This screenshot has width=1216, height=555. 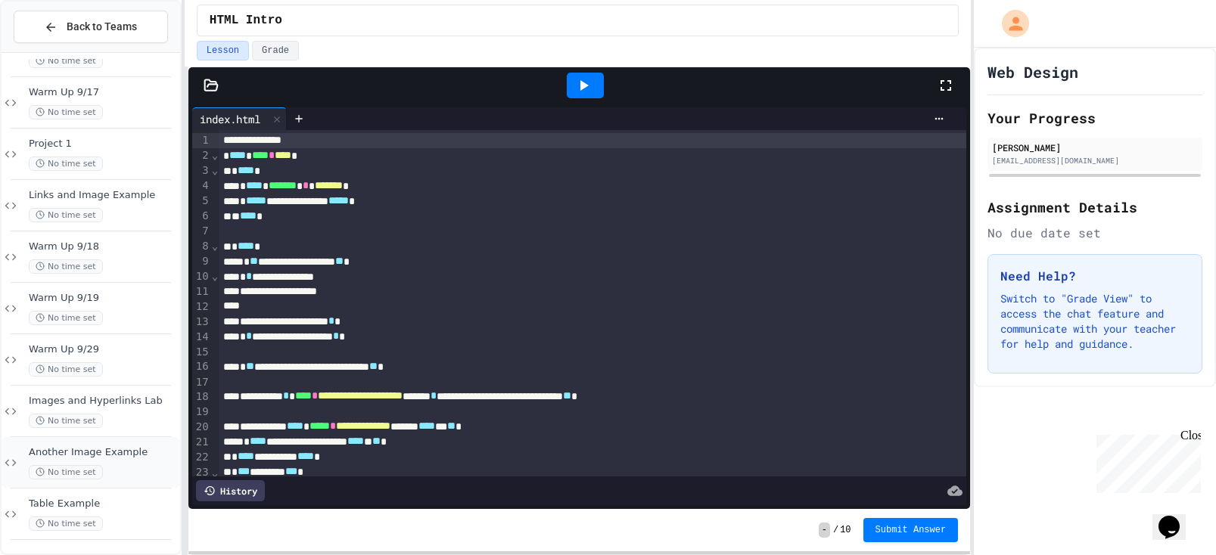 I want to click on div: 10, so click(x=201, y=277).